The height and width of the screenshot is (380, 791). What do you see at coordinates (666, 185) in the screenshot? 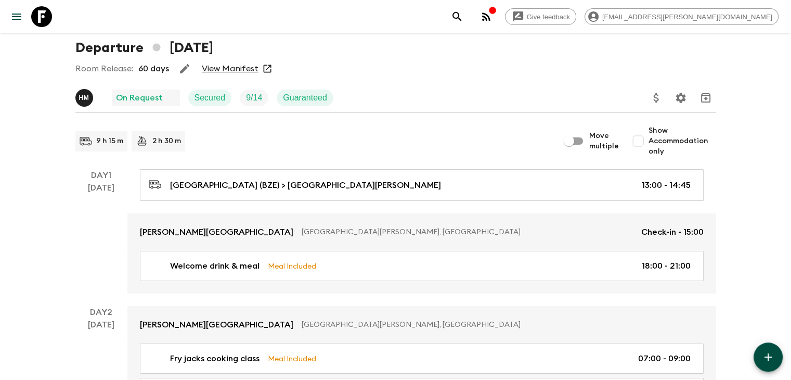
I see `p: 13:00 - 14:45` at bounding box center [666, 185].